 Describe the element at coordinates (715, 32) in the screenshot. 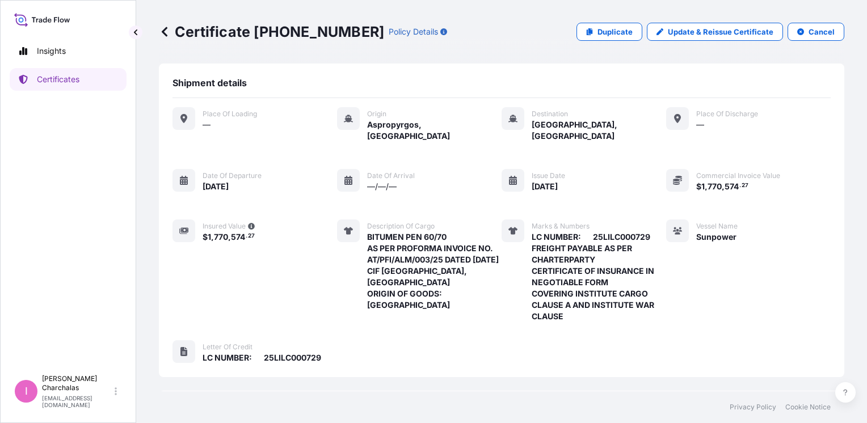

I see `a: Update & Reissue Certificate` at that location.